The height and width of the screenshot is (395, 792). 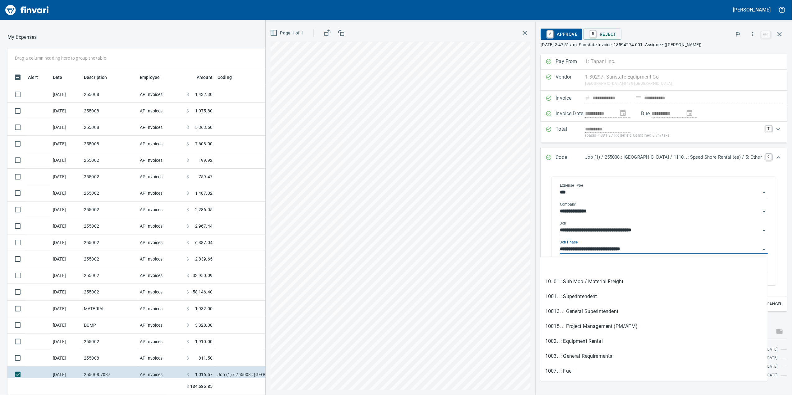 I want to click on label: Company, so click(x=568, y=205).